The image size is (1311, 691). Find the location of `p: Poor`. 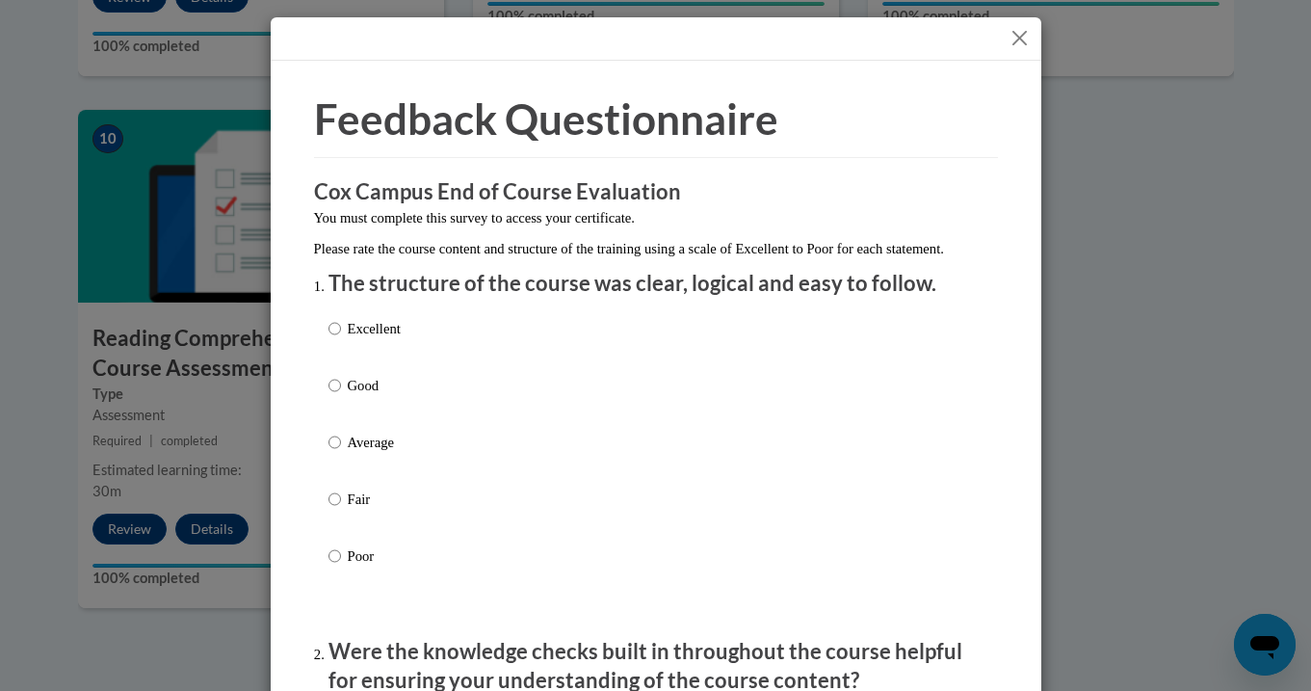

p: Poor is located at coordinates (374, 556).